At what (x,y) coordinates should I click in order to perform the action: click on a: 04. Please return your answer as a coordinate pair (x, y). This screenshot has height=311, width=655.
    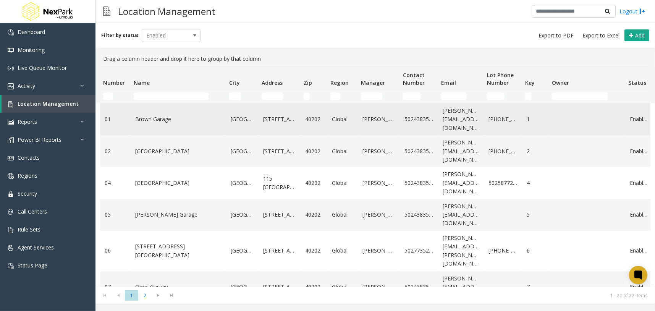
    Looking at the image, I should click on (115, 183).